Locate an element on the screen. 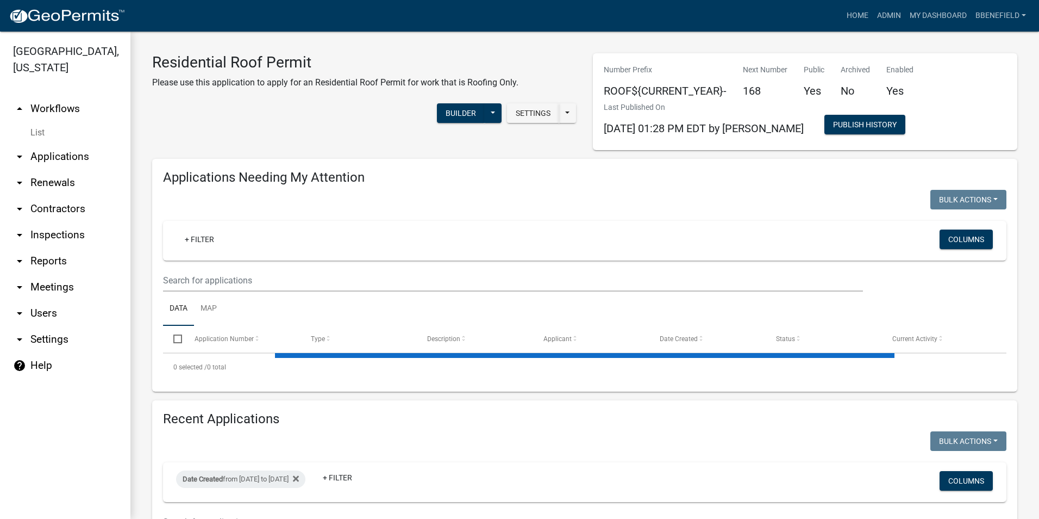 This screenshot has height=519, width=1039. h3: Residential Roof Permit is located at coordinates (335, 63).